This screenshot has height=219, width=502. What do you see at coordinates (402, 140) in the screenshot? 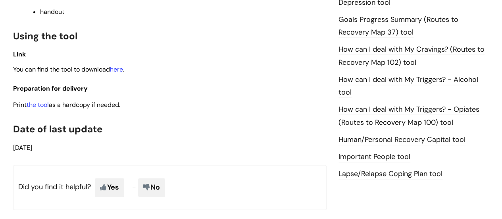
I see `a: Human/Personal Recovery Capital tool` at bounding box center [402, 140].